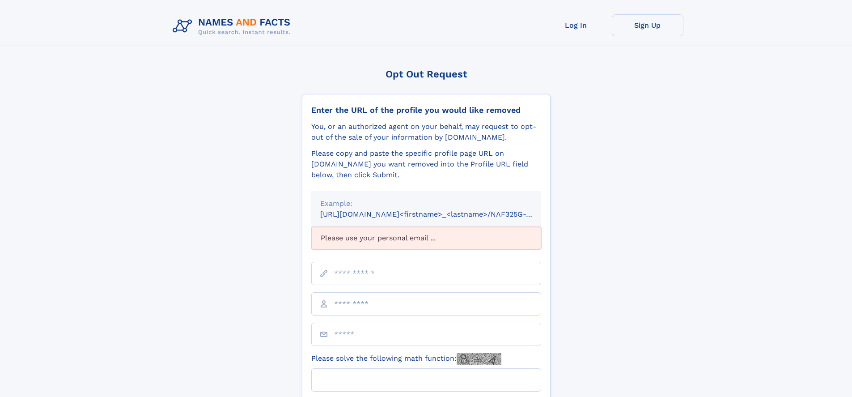  What do you see at coordinates (426, 238) in the screenshot?
I see `div: Please use your personal email ...` at bounding box center [426, 238].